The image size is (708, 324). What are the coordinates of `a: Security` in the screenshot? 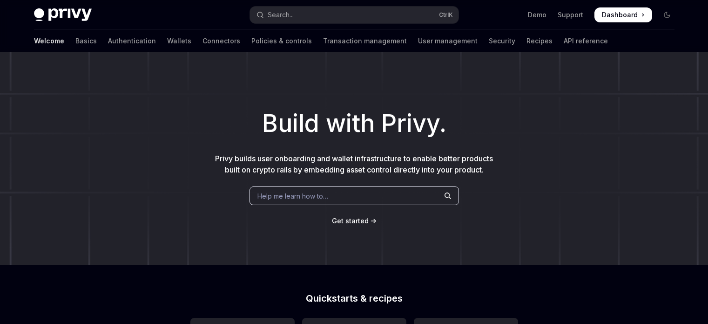 It's located at (502, 41).